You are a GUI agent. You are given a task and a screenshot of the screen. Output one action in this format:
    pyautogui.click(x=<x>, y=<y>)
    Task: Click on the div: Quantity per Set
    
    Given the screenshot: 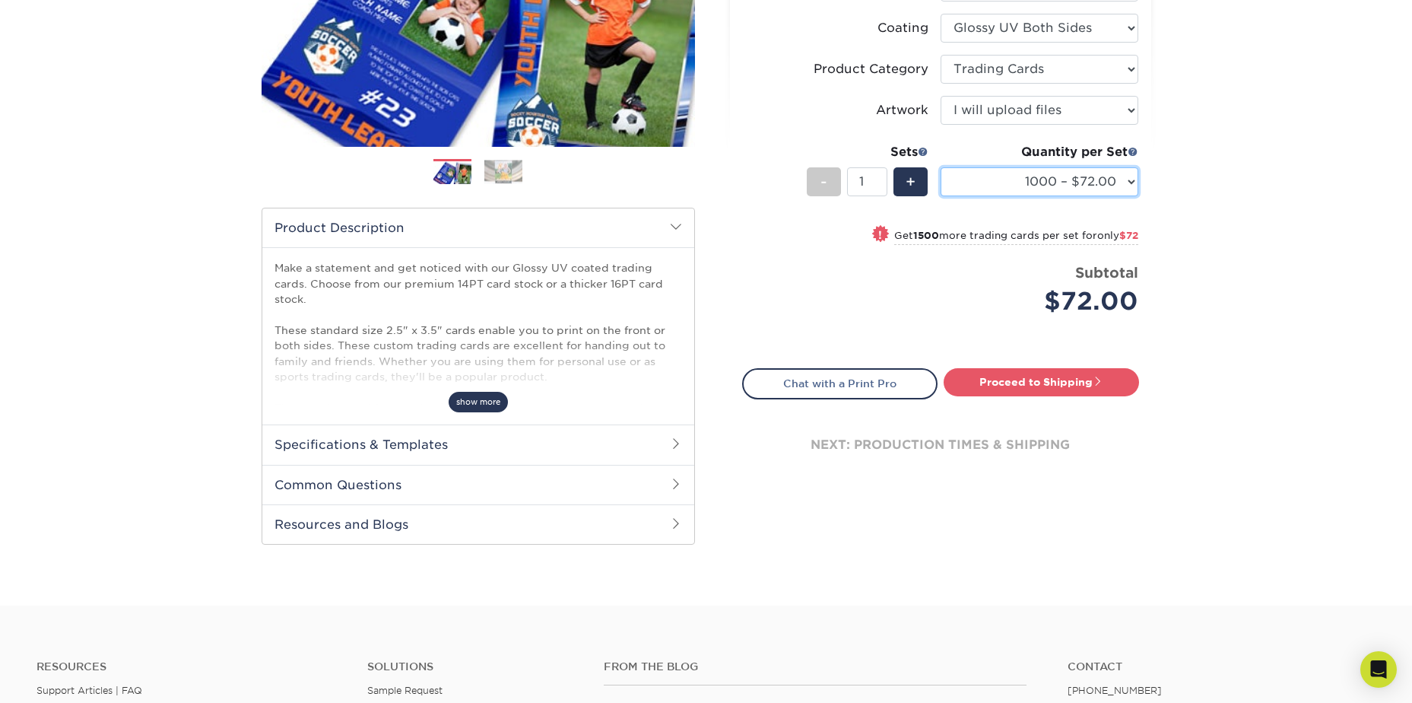 What is the action you would take?
    pyautogui.click(x=1040, y=152)
    